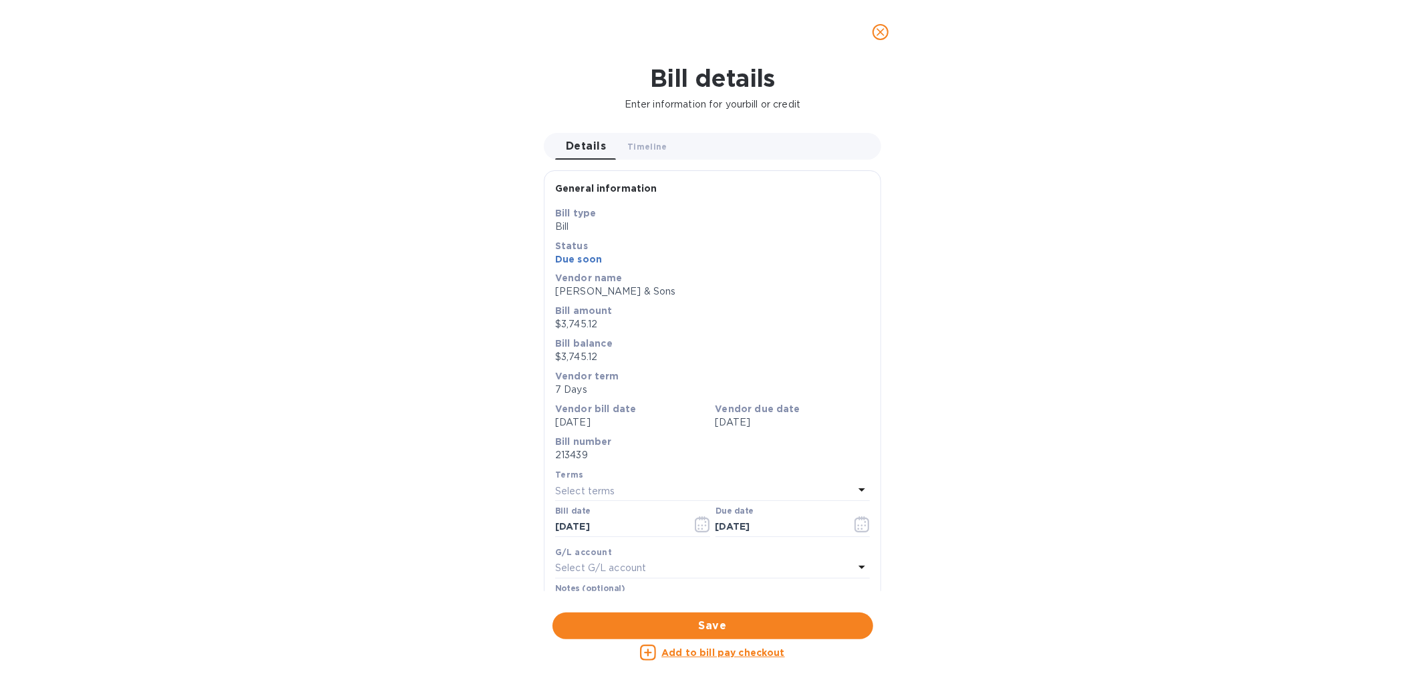 The height and width of the screenshot is (682, 1425). What do you see at coordinates (575, 213) in the screenshot?
I see `b: Bill type` at bounding box center [575, 213].